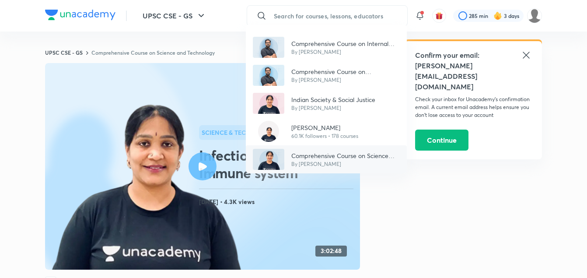  Describe the element at coordinates (346, 155) in the screenshot. I see `p: Comprehensive Course on Science and Technology` at that location.